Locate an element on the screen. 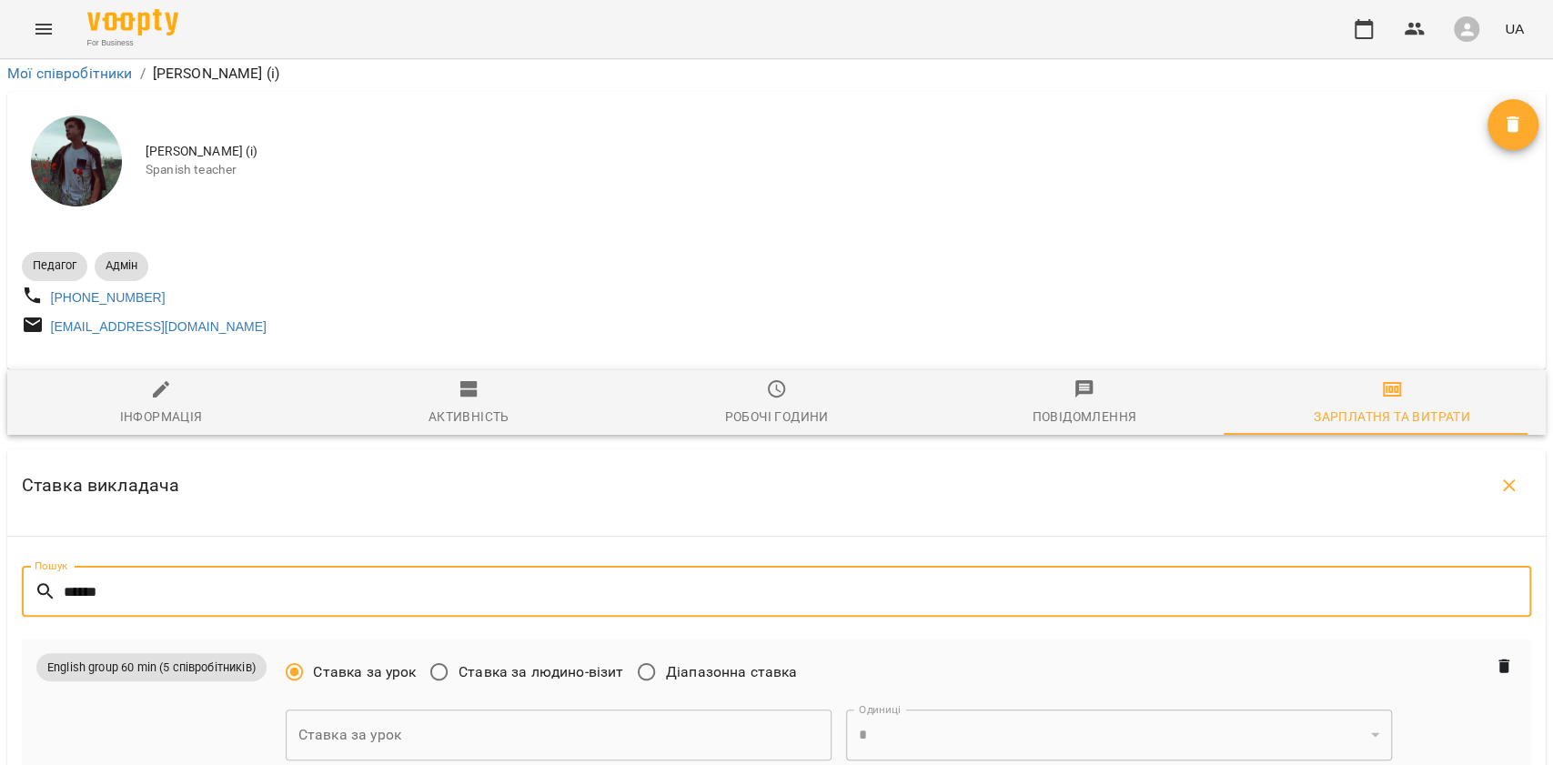  div: Повідомлення is located at coordinates (1084, 417).